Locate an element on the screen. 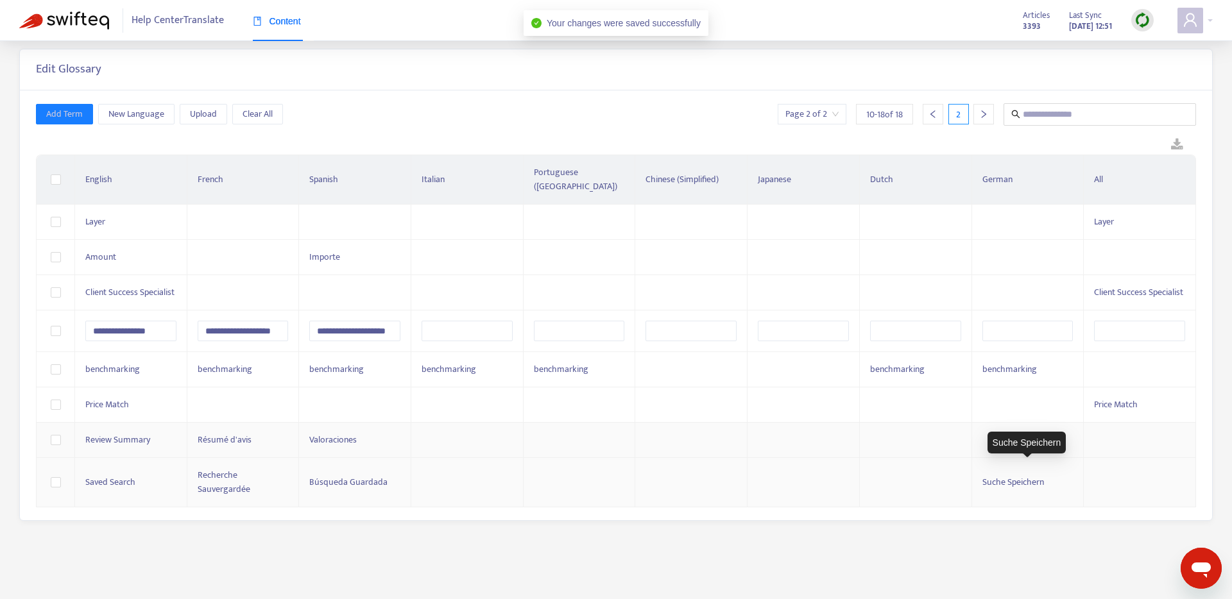  button: New Language is located at coordinates (136, 114).